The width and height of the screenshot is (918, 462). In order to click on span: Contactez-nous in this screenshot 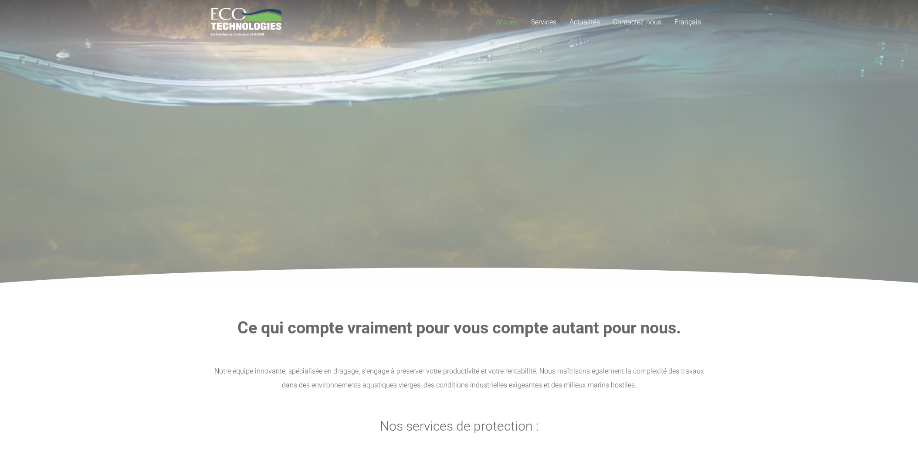, I will do `click(637, 22)`.